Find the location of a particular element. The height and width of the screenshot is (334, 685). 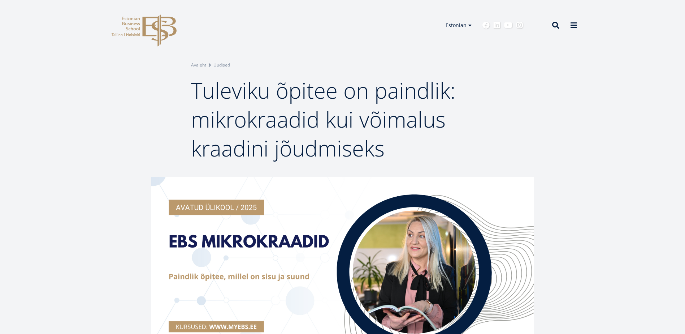

a: Linkedin is located at coordinates (497, 25).